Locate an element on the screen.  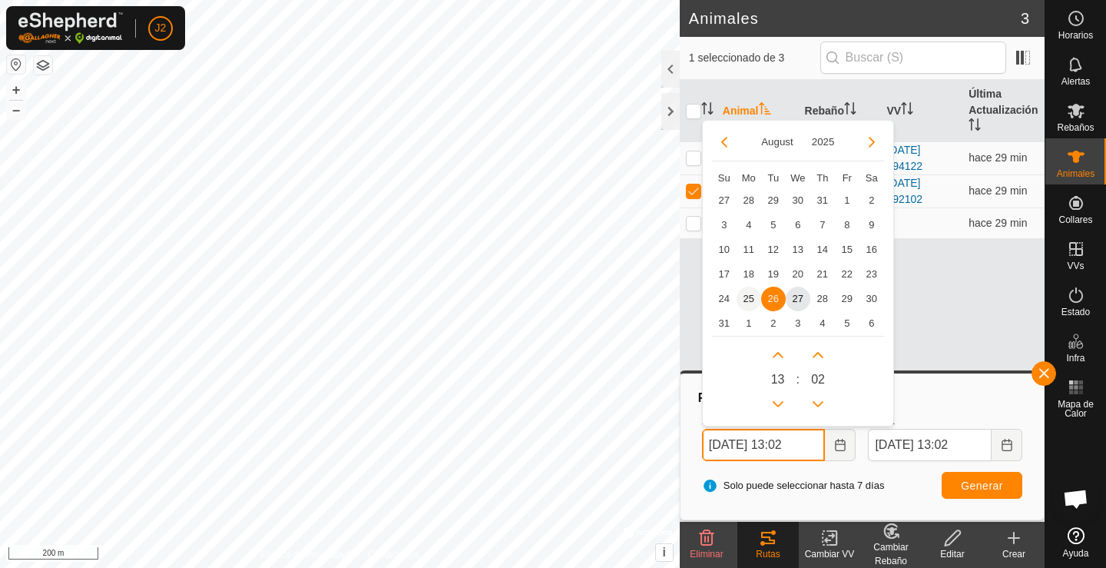
td: 26 is located at coordinates (774, 299).